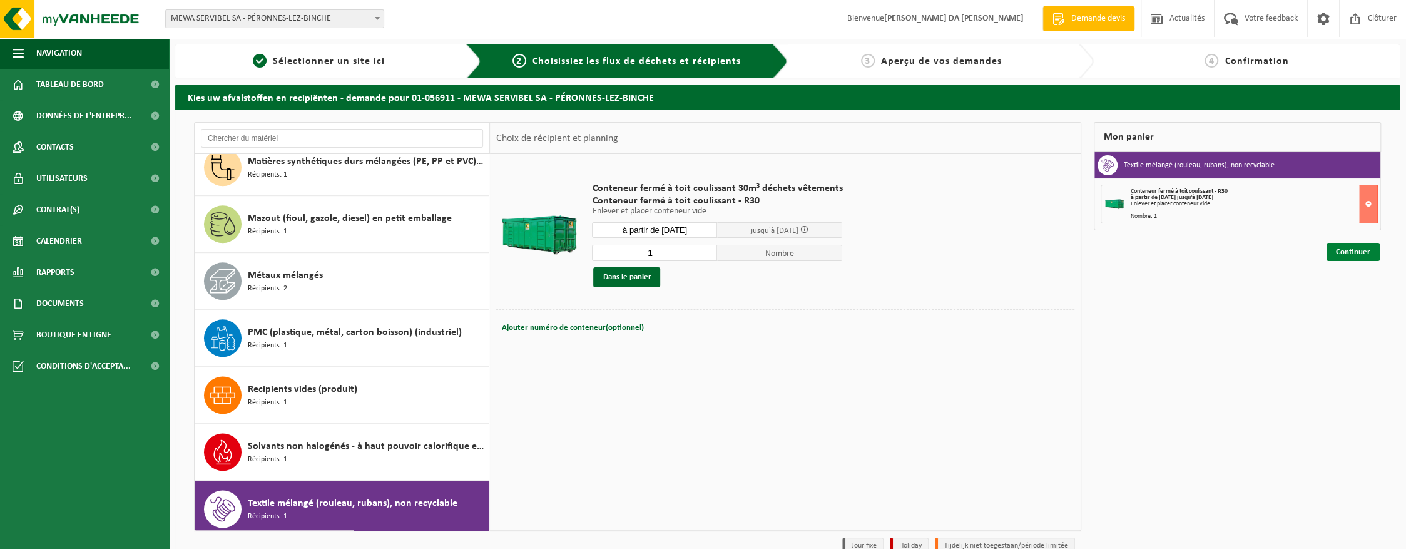 This screenshot has width=1406, height=549. Describe the element at coordinates (636, 61) in the screenshot. I see `span: Choisissiez les flux de déchets et récipients` at that location.